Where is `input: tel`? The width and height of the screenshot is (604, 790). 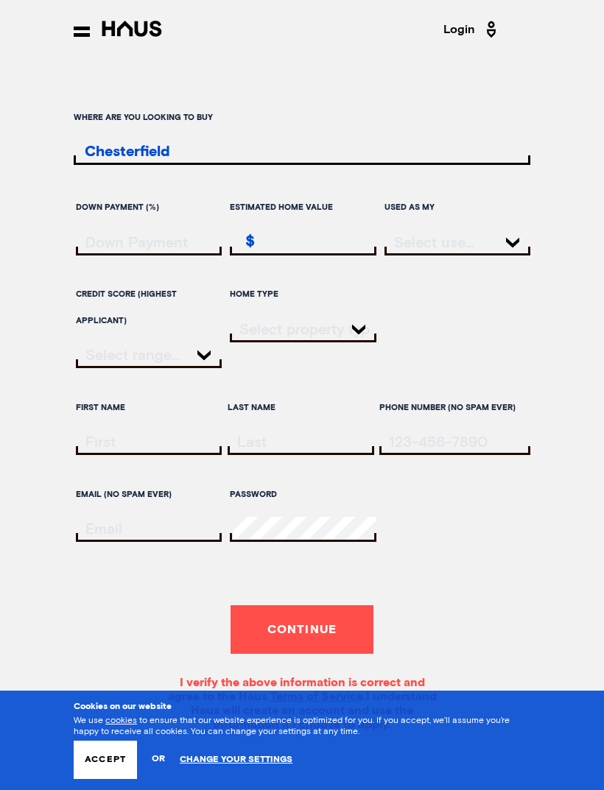
input: tel is located at coordinates (457, 442).